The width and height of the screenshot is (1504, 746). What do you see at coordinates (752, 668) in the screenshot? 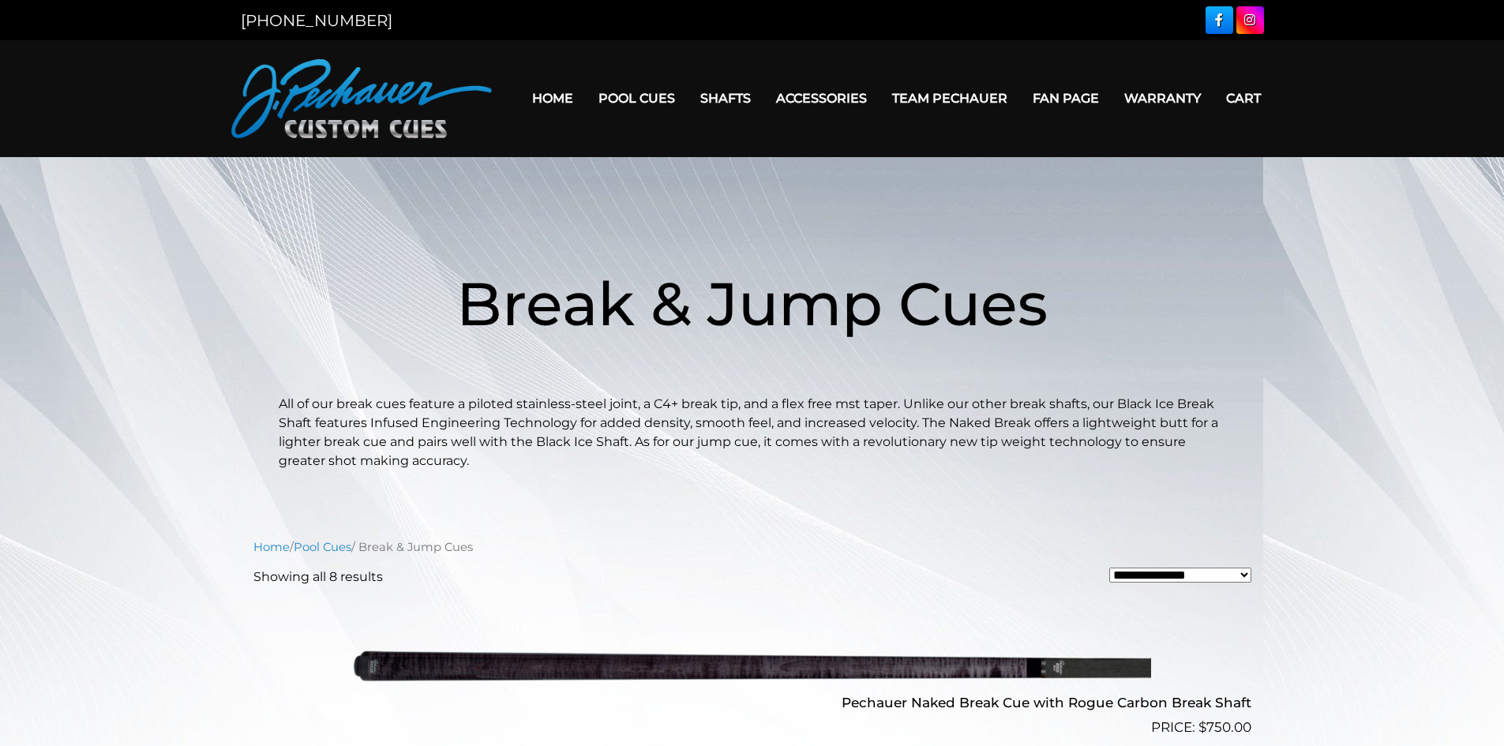
I see `a: Pechauer Naked Break Cue with Rogue Carbon Break Shaft $750.00` at bounding box center [752, 668].